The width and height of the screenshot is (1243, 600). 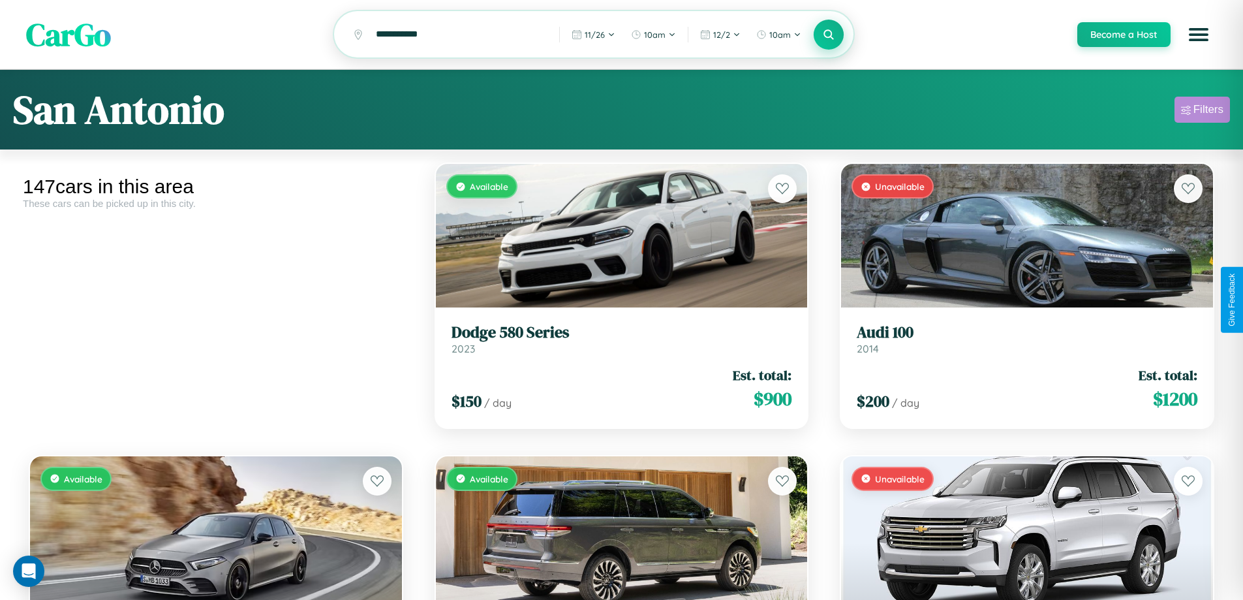 I want to click on h3: Dodge 580 Series, so click(x=622, y=332).